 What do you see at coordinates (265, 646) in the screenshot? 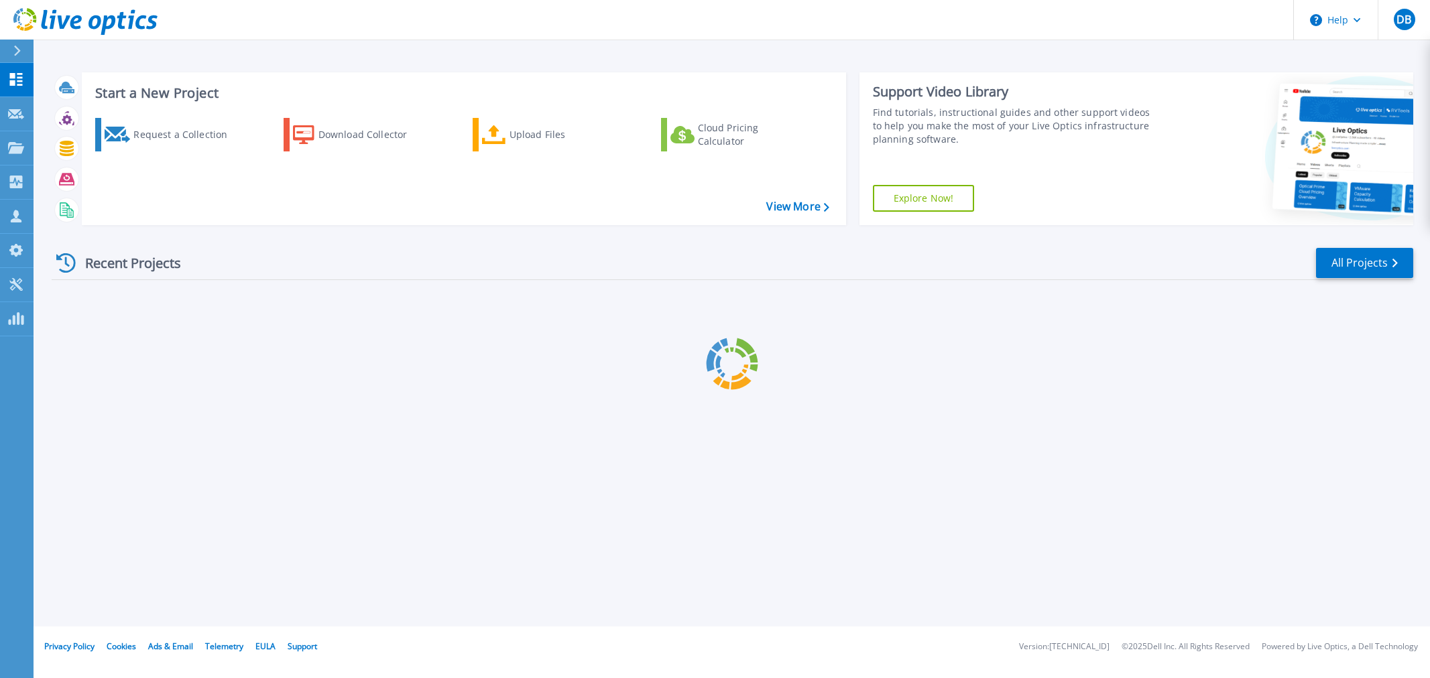
I see `a: EULA` at bounding box center [265, 646].